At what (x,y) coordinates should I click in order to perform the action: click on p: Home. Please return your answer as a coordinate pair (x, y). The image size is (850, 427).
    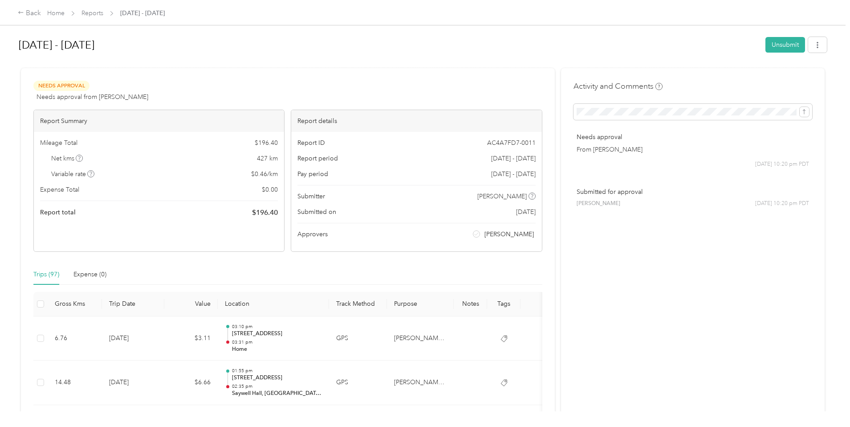
    Looking at the image, I should click on (277, 349).